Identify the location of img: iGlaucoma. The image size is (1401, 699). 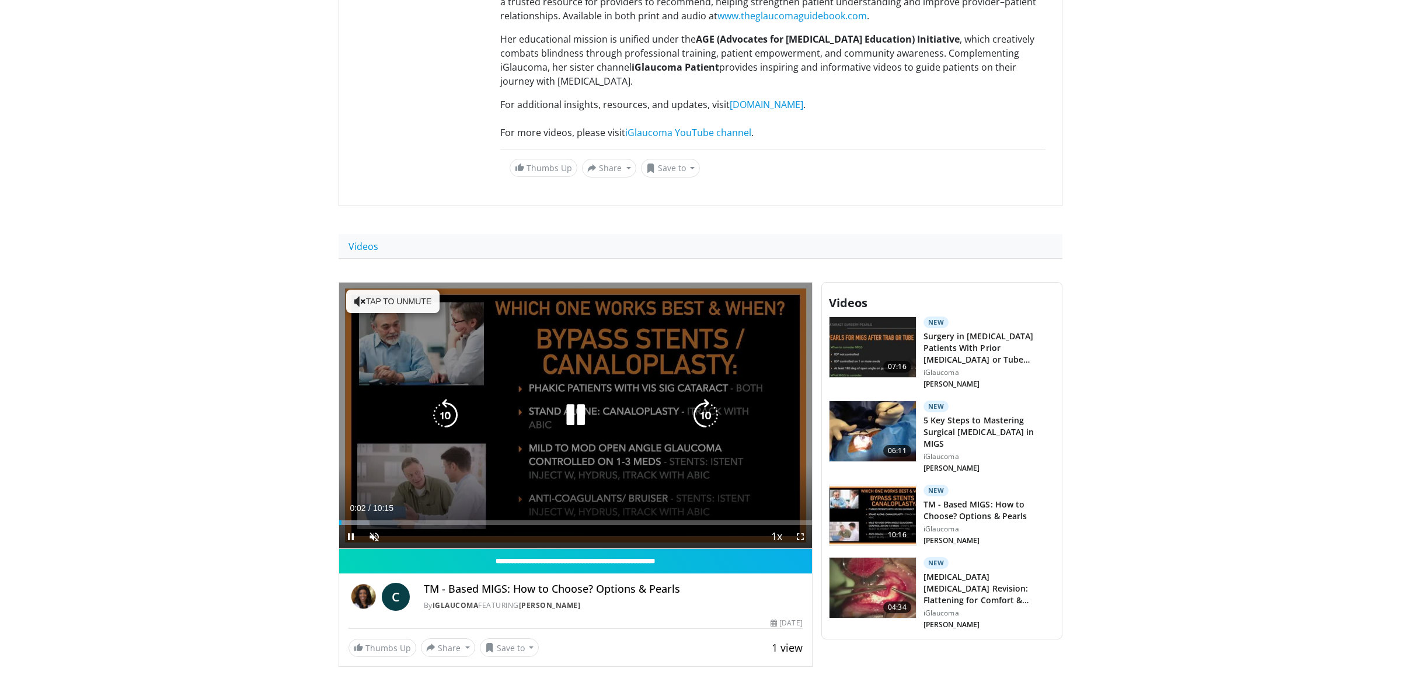
(363, 597).